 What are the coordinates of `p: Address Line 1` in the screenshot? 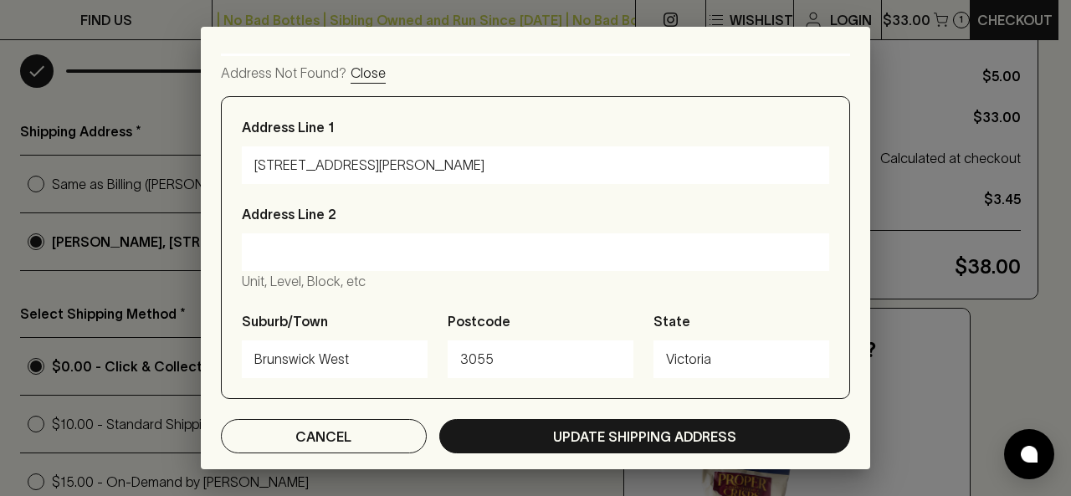 It's located at (288, 127).